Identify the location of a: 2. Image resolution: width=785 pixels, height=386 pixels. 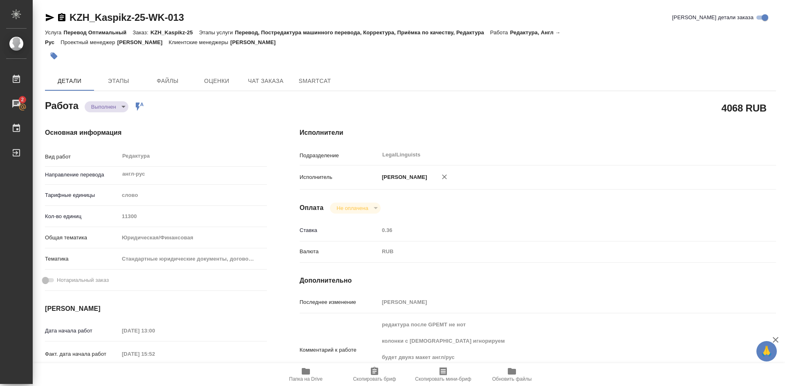
(16, 104).